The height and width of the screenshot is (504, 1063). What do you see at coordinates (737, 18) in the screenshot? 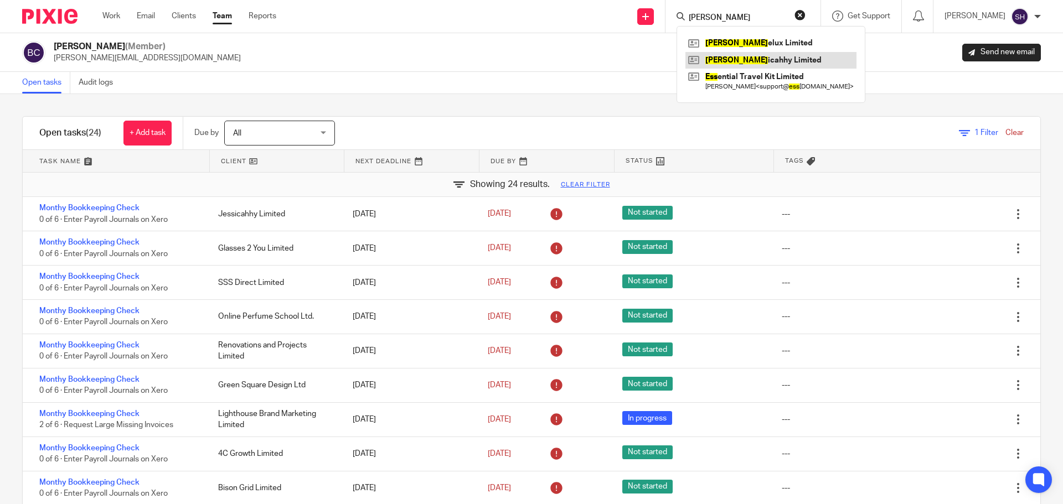
I see `input: Search` at bounding box center [737, 18].